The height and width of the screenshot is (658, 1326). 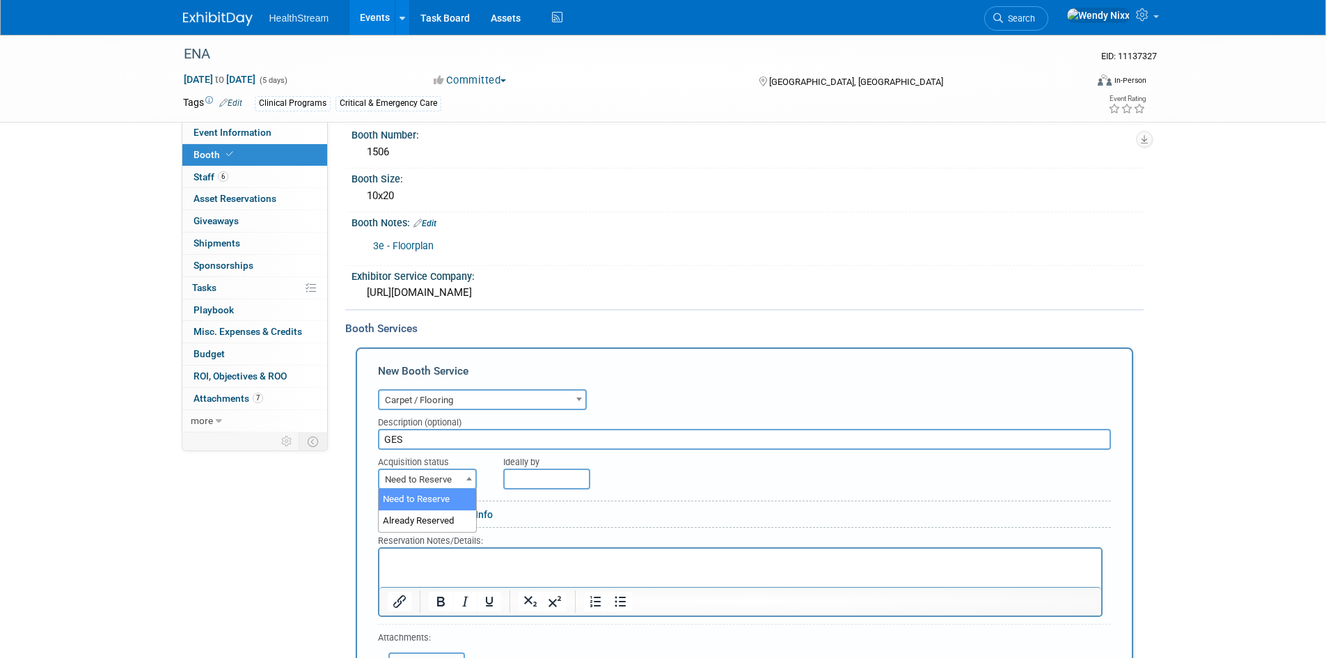 I want to click on button: Superscript, so click(x=555, y=601).